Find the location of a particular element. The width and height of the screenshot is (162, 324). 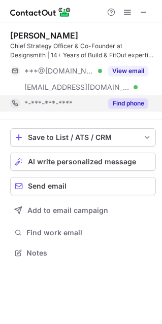

span: Find work email is located at coordinates (89, 232).